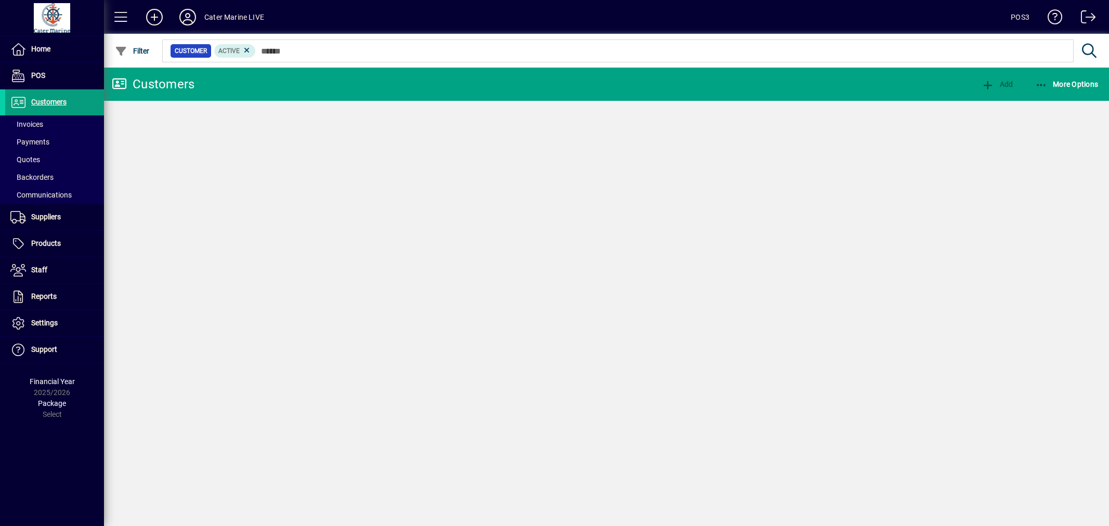 The image size is (1109, 526). What do you see at coordinates (55, 350) in the screenshot?
I see `a: Support` at bounding box center [55, 350].